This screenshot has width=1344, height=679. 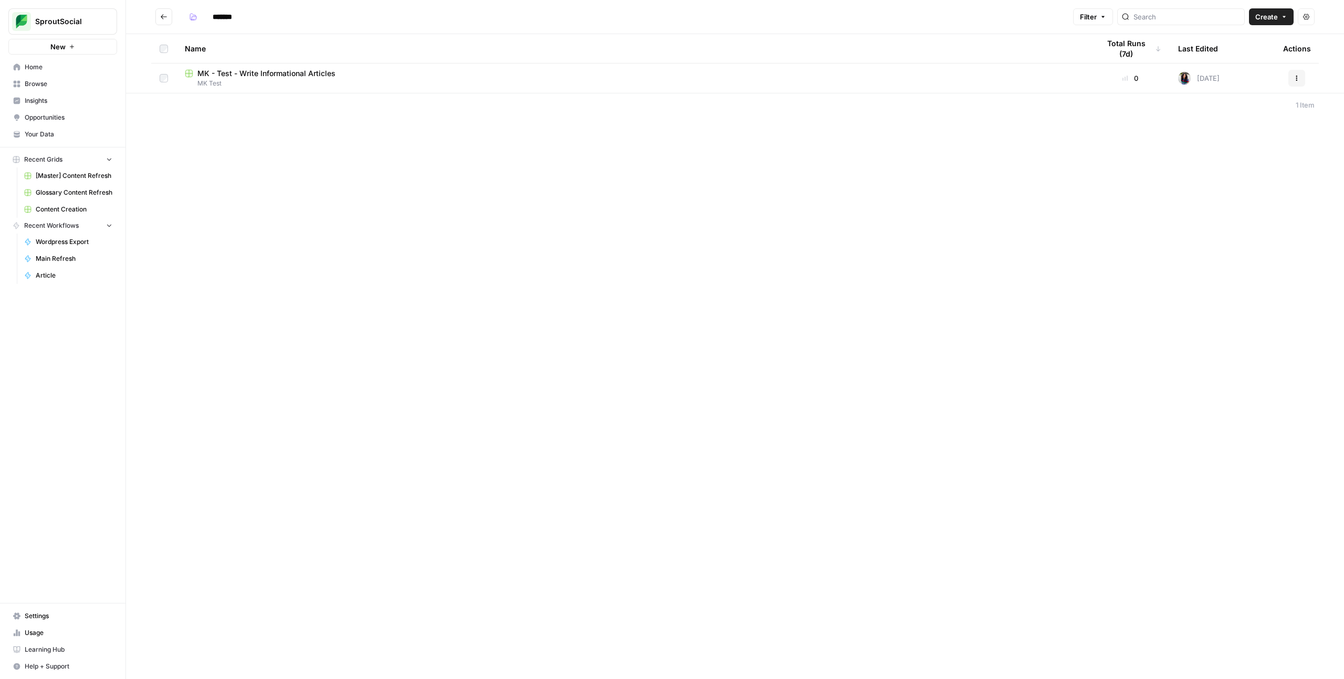 I want to click on span: New, so click(x=58, y=47).